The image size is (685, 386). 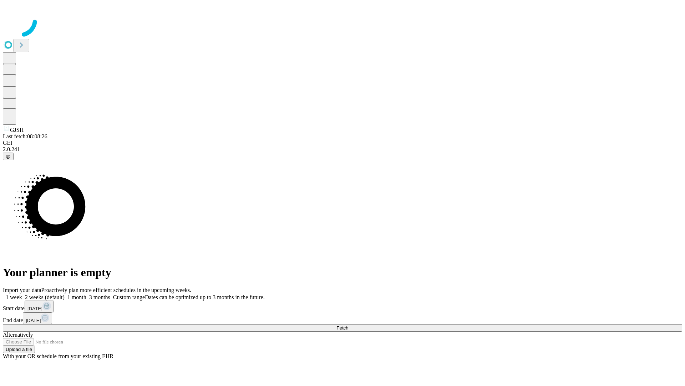 I want to click on span: 3 months, so click(x=100, y=297).